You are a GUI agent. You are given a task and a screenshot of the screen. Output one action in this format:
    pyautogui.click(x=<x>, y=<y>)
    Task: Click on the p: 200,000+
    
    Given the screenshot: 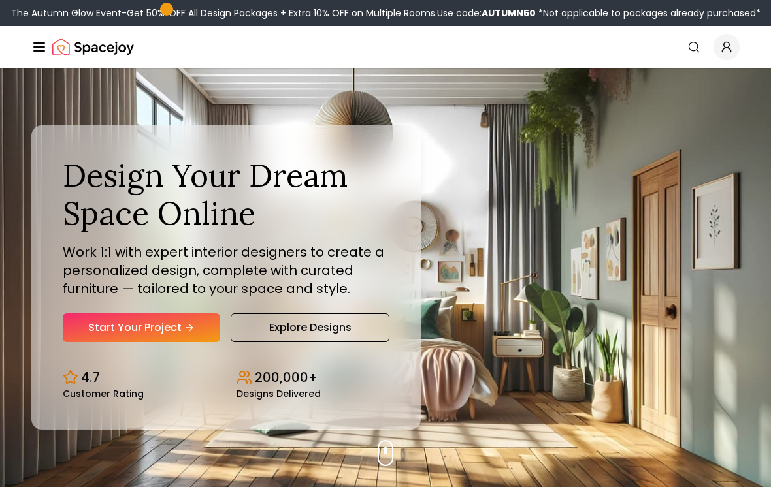 What is the action you would take?
    pyautogui.click(x=286, y=377)
    